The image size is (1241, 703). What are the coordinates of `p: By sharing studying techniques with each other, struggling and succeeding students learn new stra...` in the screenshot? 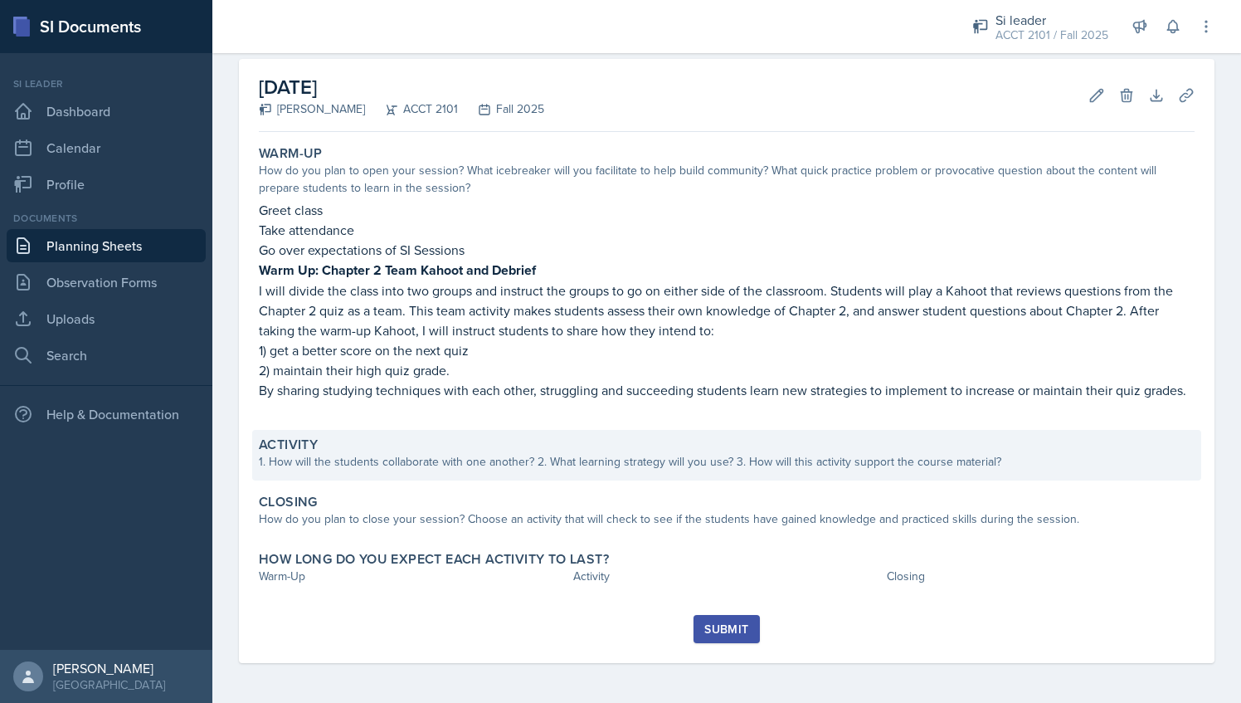 It's located at (727, 390).